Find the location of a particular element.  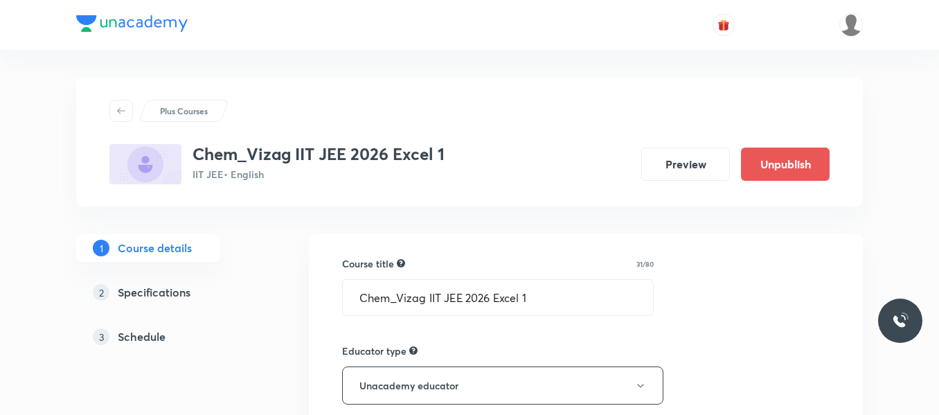

button: Preview is located at coordinates (685, 164).